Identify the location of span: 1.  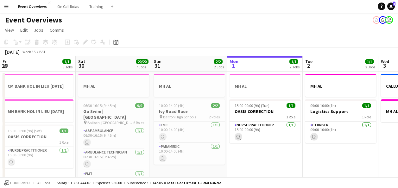
(233, 66).